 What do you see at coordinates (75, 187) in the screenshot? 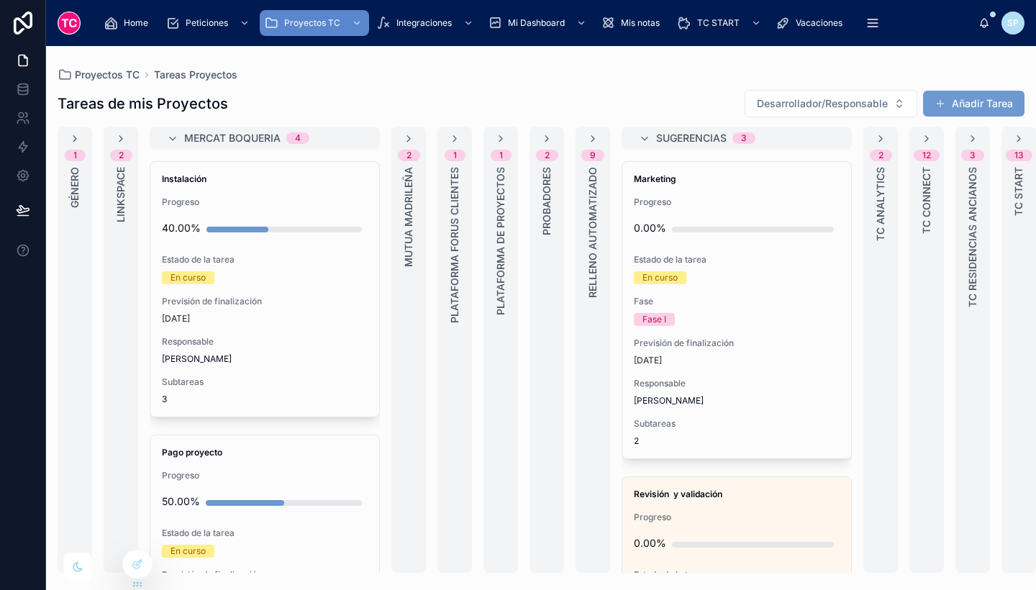
I see `span: Género` at bounding box center [75, 187].